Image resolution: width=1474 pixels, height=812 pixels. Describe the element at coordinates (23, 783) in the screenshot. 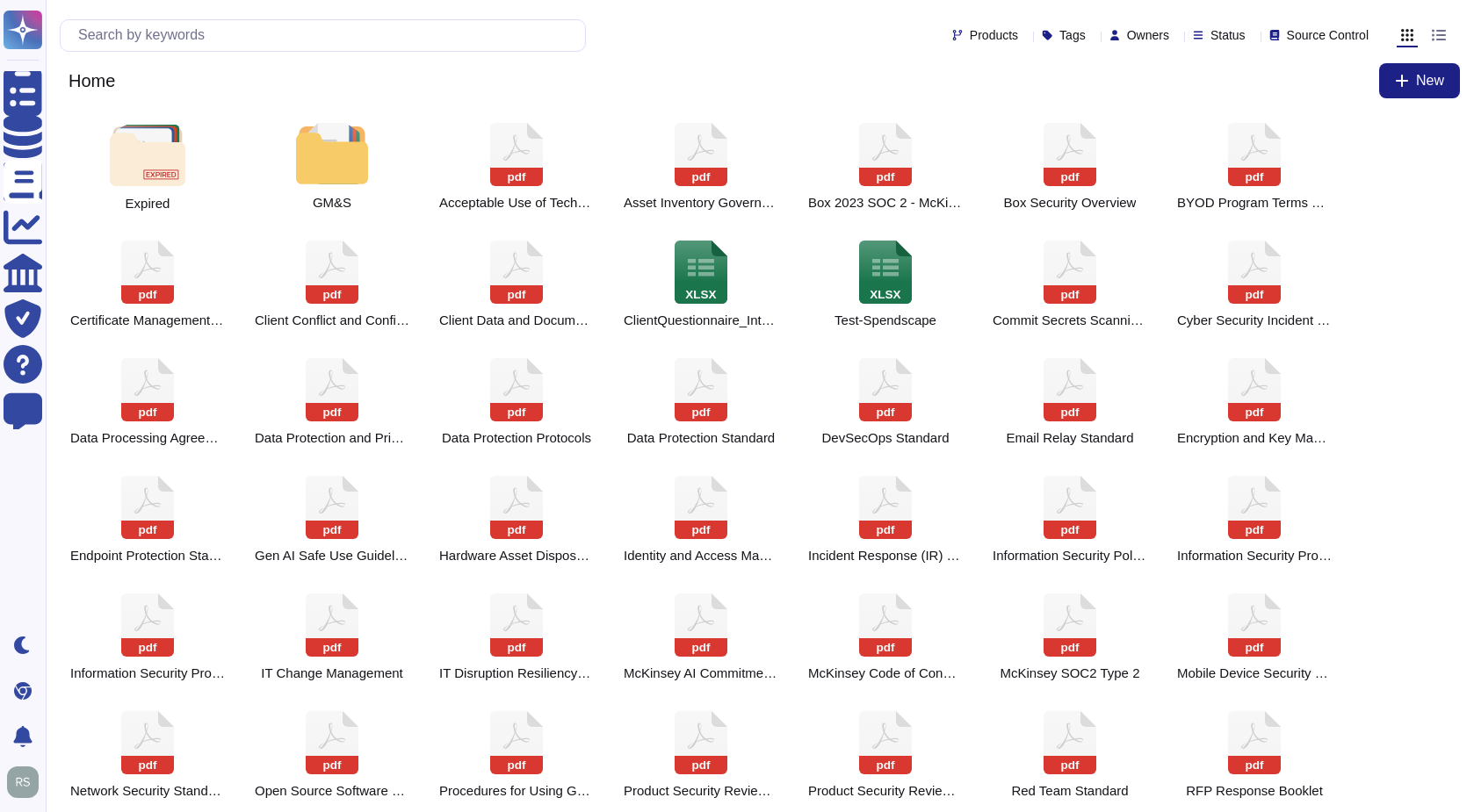

I see `img: user` at that location.